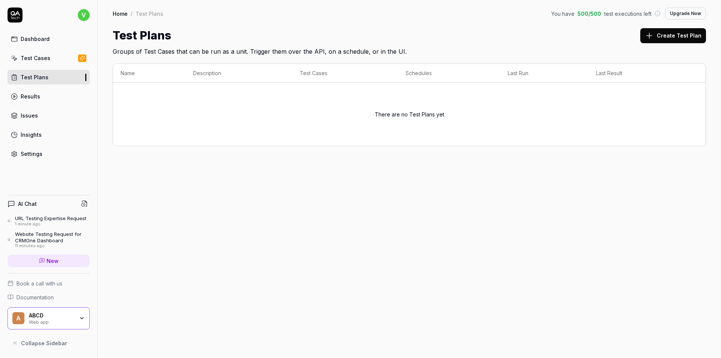 This screenshot has width=721, height=358. What do you see at coordinates (628, 14) in the screenshot?
I see `span: test executions left` at bounding box center [628, 14].